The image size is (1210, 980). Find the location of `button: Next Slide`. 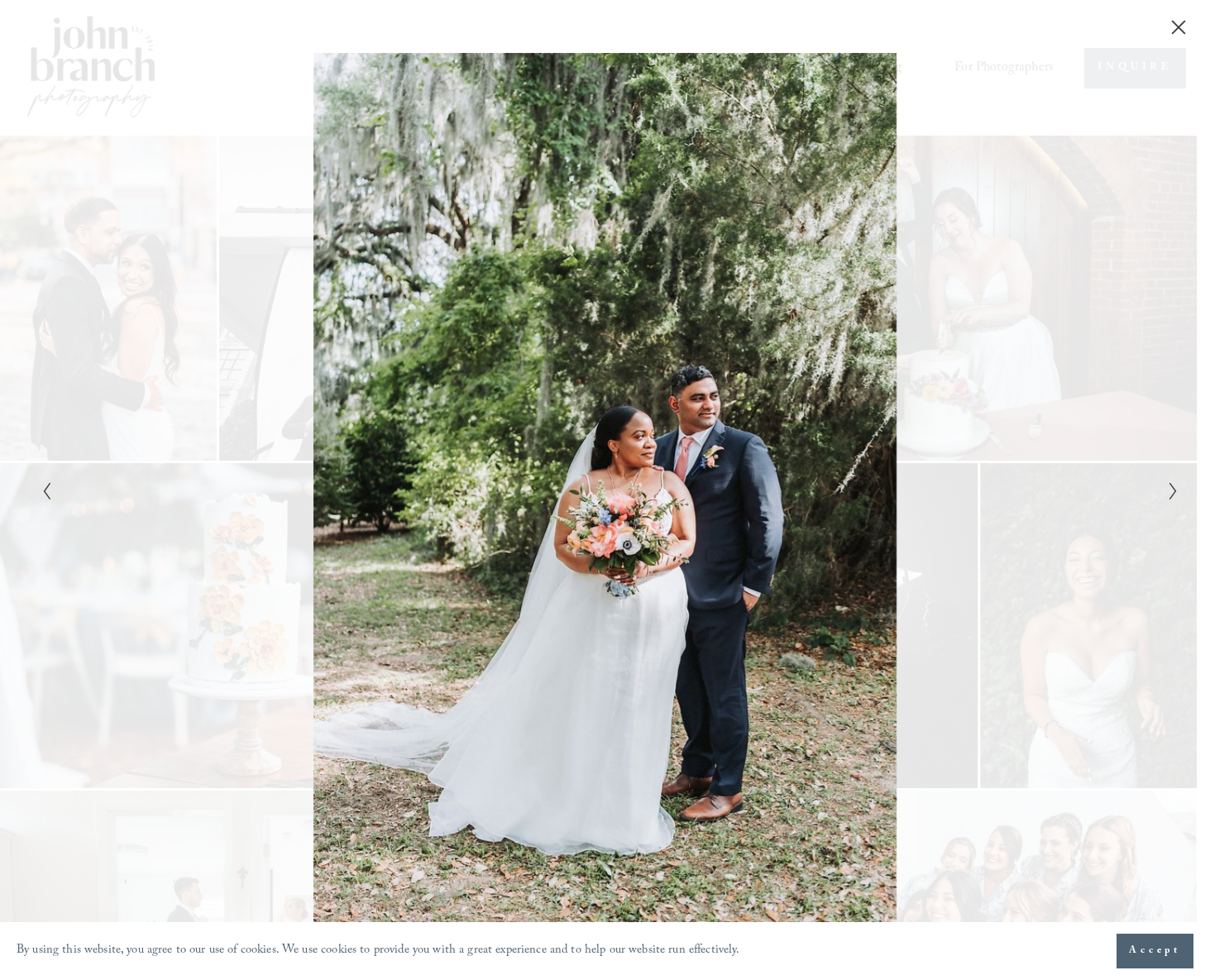

button: Next Slide is located at coordinates (1167, 490).